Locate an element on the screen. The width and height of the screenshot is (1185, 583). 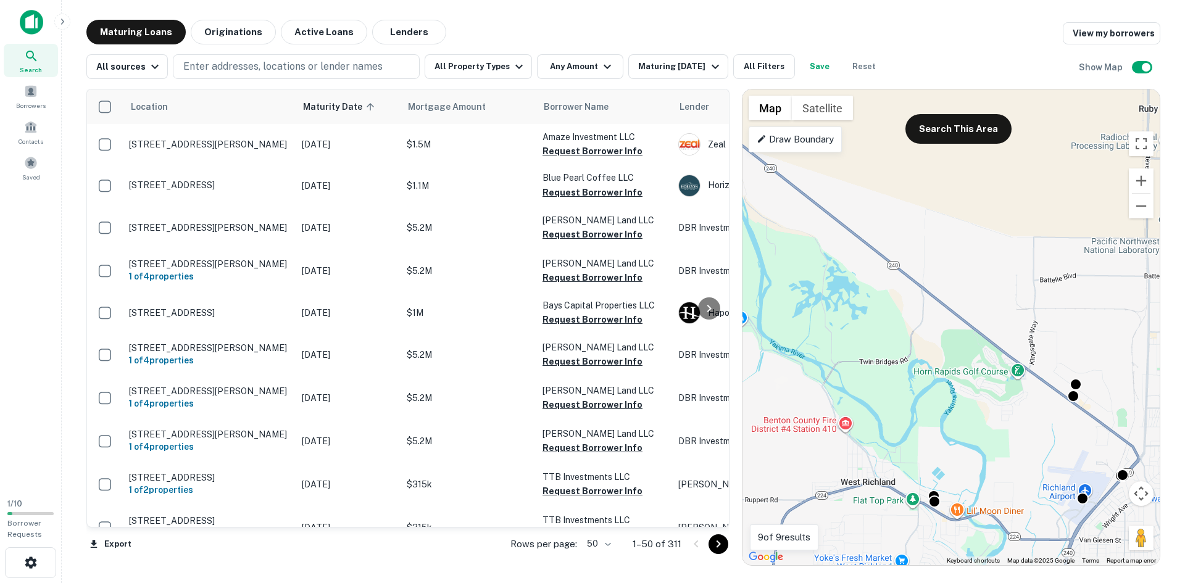
th: Borrower Name is located at coordinates (604, 107).